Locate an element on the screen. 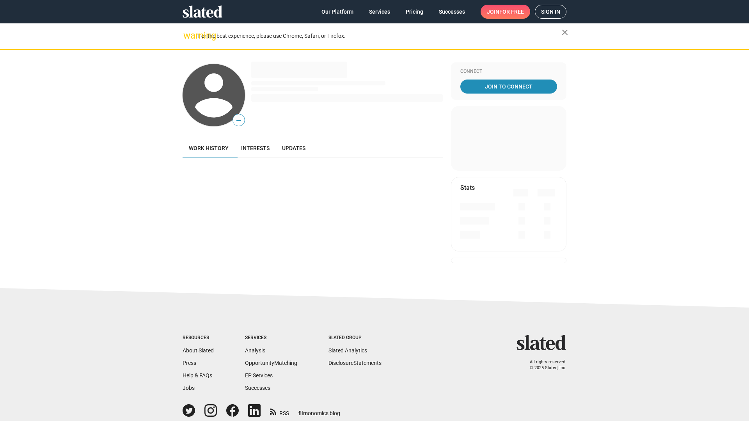  span: Services is located at coordinates (379, 12).